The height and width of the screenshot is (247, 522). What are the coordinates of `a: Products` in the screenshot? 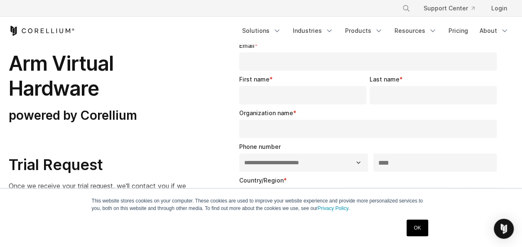 It's located at (364, 31).